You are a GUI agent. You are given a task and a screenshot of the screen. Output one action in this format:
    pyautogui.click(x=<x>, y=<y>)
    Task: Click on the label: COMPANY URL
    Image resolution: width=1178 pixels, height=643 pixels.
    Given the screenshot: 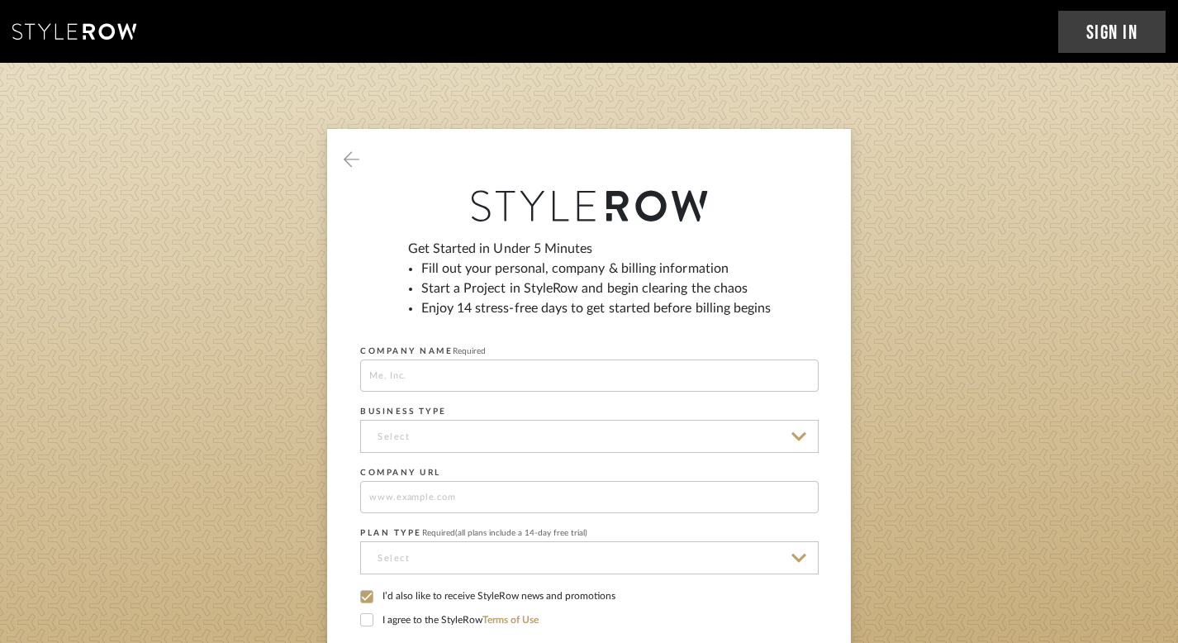 What is the action you would take?
    pyautogui.click(x=401, y=473)
    